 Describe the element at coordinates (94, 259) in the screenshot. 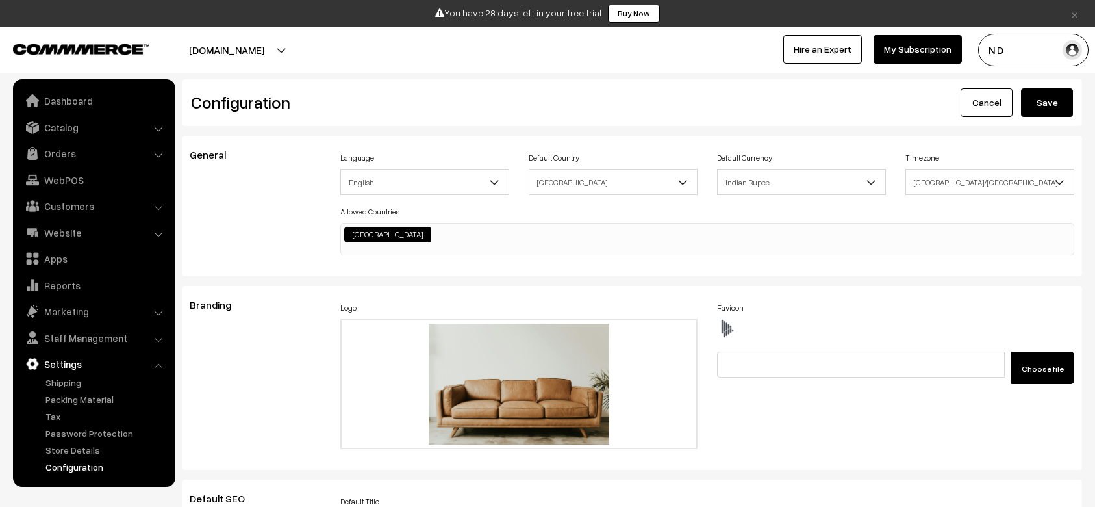

I see `a: Apps` at that location.